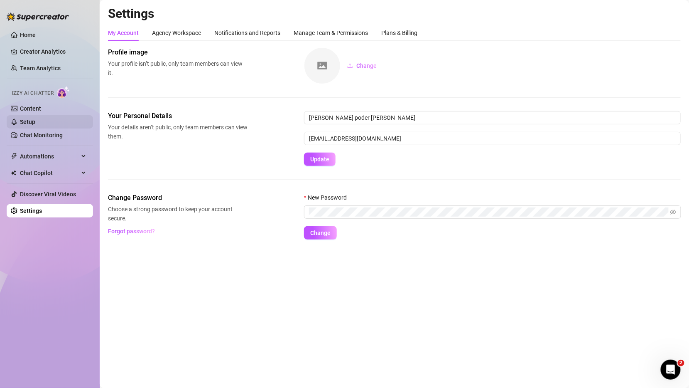 This screenshot has width=689, height=388. What do you see at coordinates (394, 14) in the screenshot?
I see `h2: Settings` at bounding box center [394, 14].